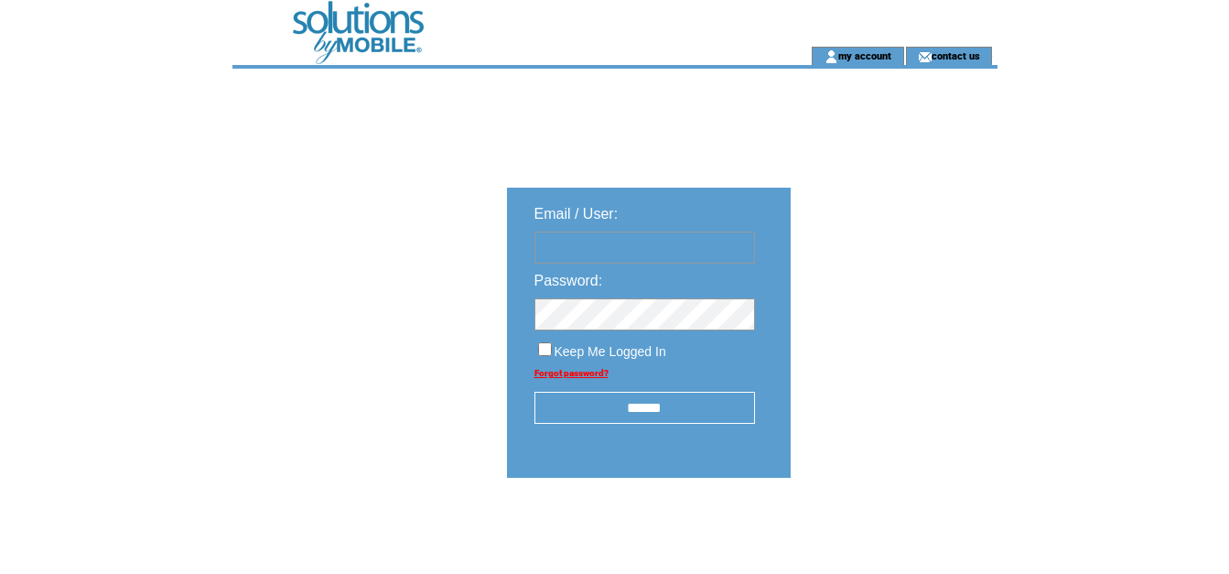  I want to click on a: my account, so click(865, 55).